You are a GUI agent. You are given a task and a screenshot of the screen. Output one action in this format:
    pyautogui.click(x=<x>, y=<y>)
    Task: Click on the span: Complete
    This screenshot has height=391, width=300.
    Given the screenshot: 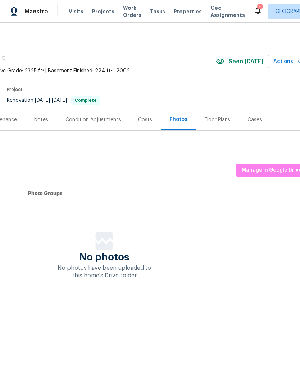 What is the action you would take?
    pyautogui.click(x=86, y=100)
    